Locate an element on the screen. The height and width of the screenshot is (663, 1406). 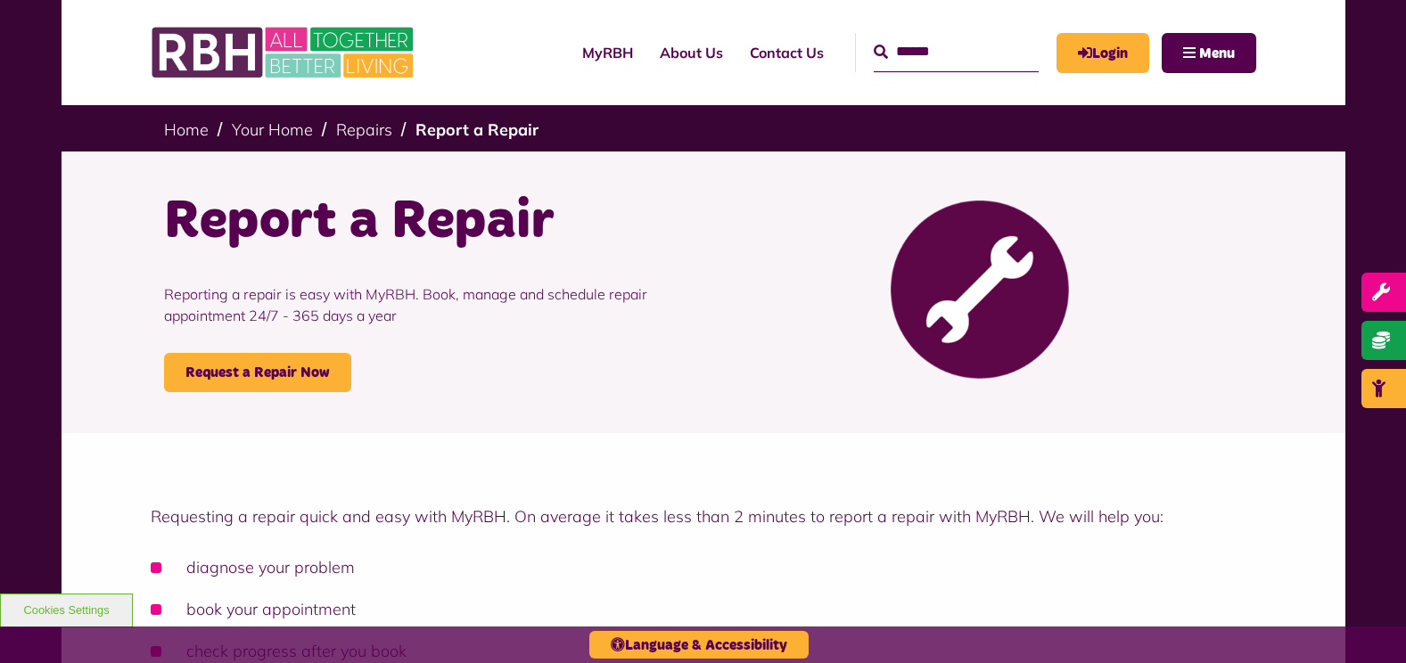
p: Requesting a repair quick and easy with MyRBH. On average it takes less than 2 minutes to report ... is located at coordinates (703, 516).